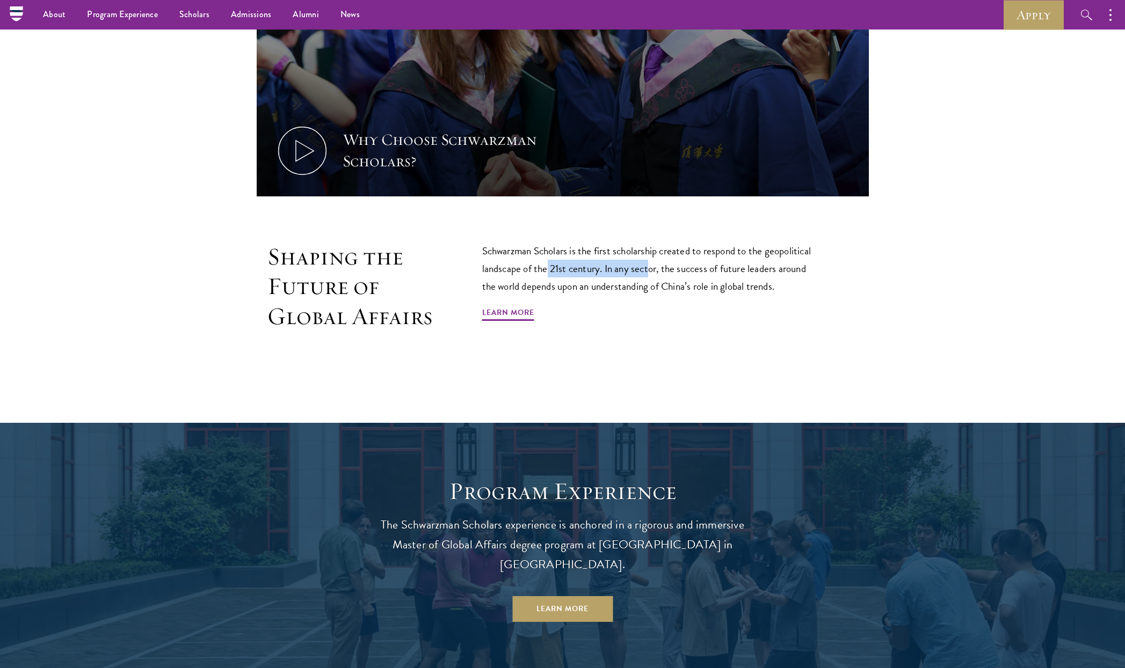  What do you see at coordinates (563, 492) in the screenshot?
I see `h1: Program Experience` at bounding box center [563, 492].